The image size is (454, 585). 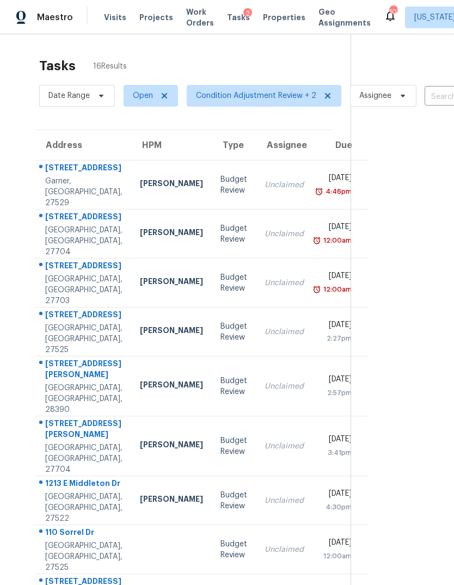 What do you see at coordinates (238, 17) in the screenshot?
I see `span: Tasks` at bounding box center [238, 17].